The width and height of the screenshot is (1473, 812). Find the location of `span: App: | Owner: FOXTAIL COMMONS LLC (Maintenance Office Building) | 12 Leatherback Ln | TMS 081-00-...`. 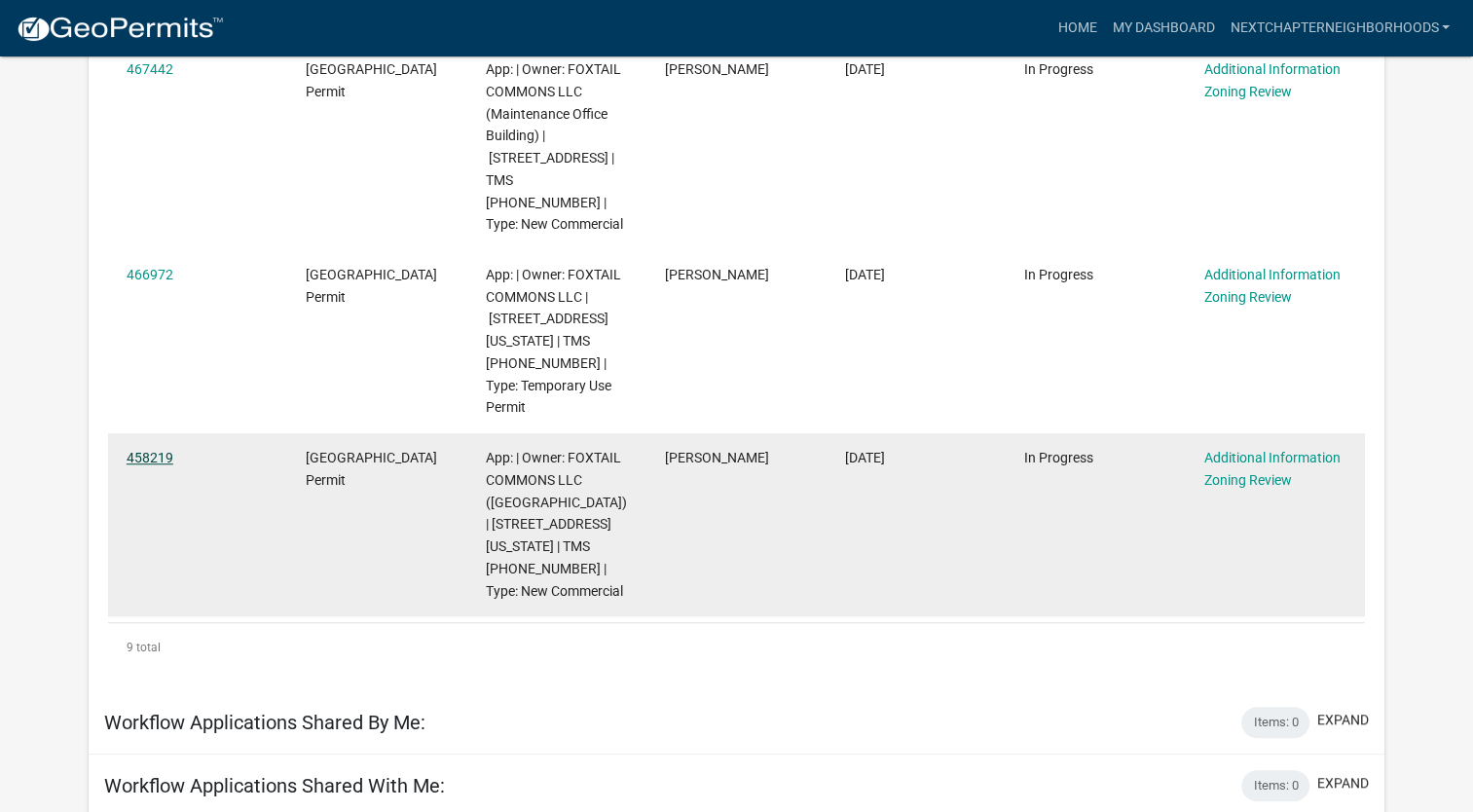

span: App: | Owner: FOXTAIL COMMONS LLC (Maintenance Office Building) | 12 Leatherback Ln | TMS 081-00-... is located at coordinates (553, 146).